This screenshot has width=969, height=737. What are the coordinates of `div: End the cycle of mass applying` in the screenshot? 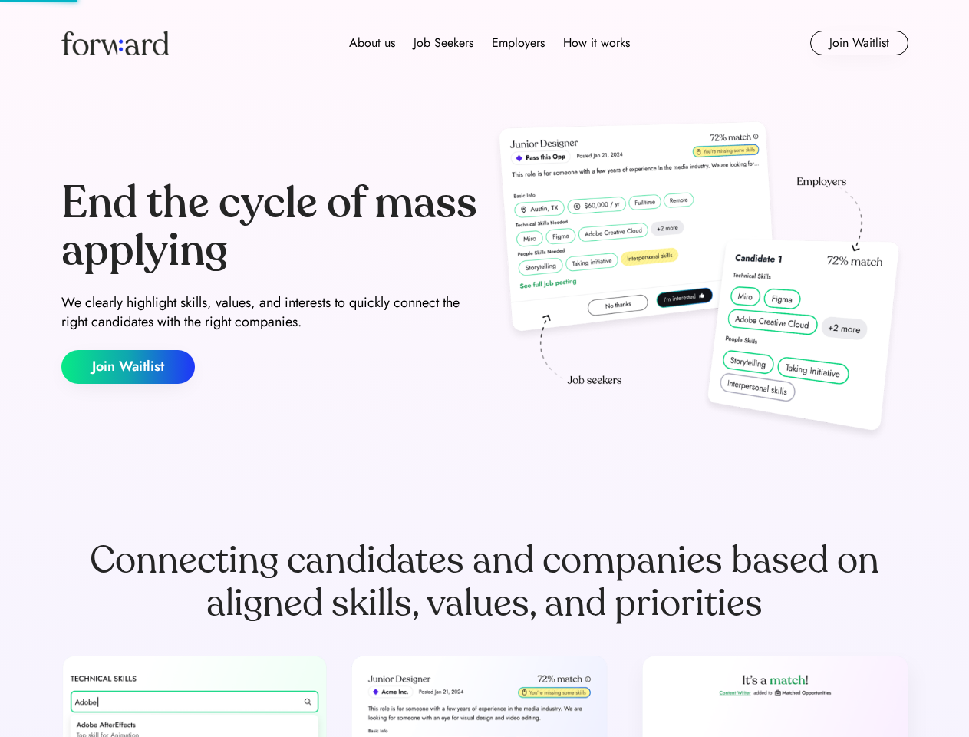 It's located at (270, 226).